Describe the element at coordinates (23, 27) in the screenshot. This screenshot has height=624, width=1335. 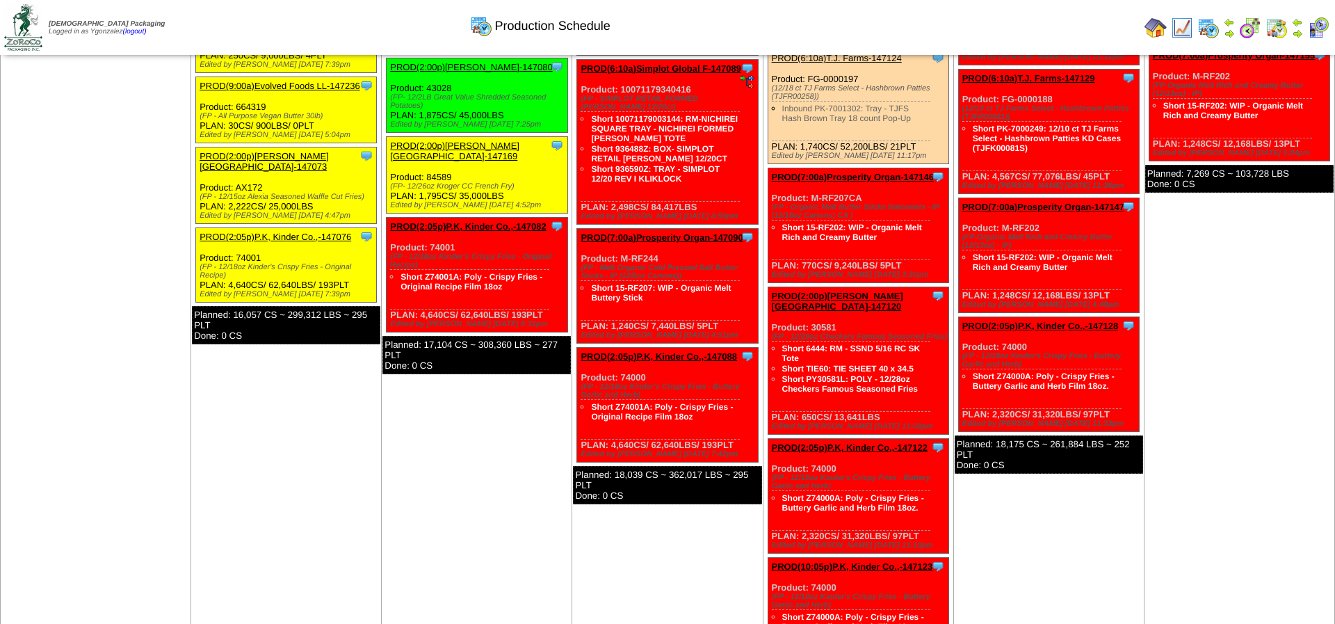
I see `img: zoroco-logo-small.webp` at that location.